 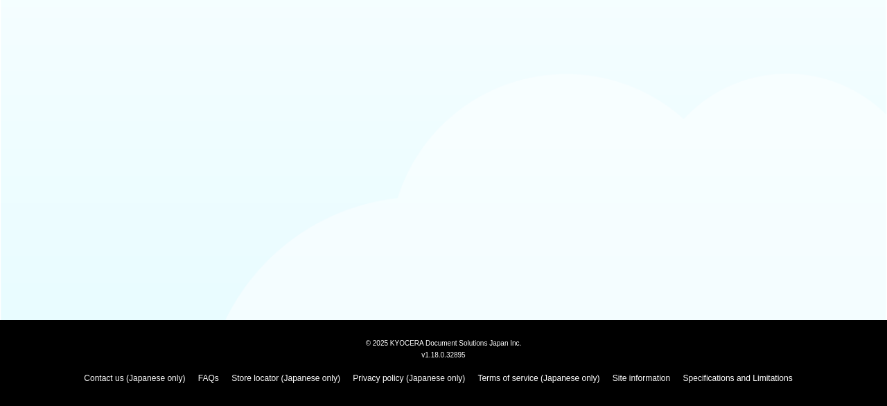 What do you see at coordinates (135, 378) in the screenshot?
I see `a: Contact us (Japanese only)` at bounding box center [135, 378].